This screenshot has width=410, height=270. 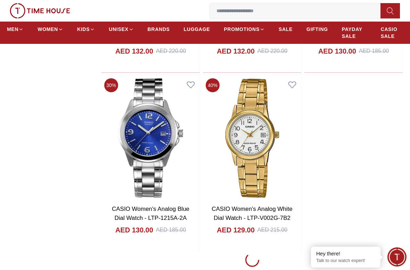 I want to click on a: UNISEX, so click(x=121, y=29).